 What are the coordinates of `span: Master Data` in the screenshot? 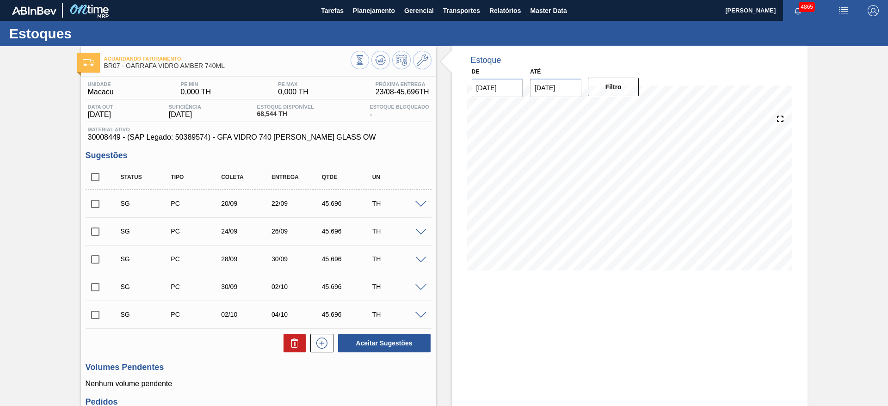 It's located at (548, 11).